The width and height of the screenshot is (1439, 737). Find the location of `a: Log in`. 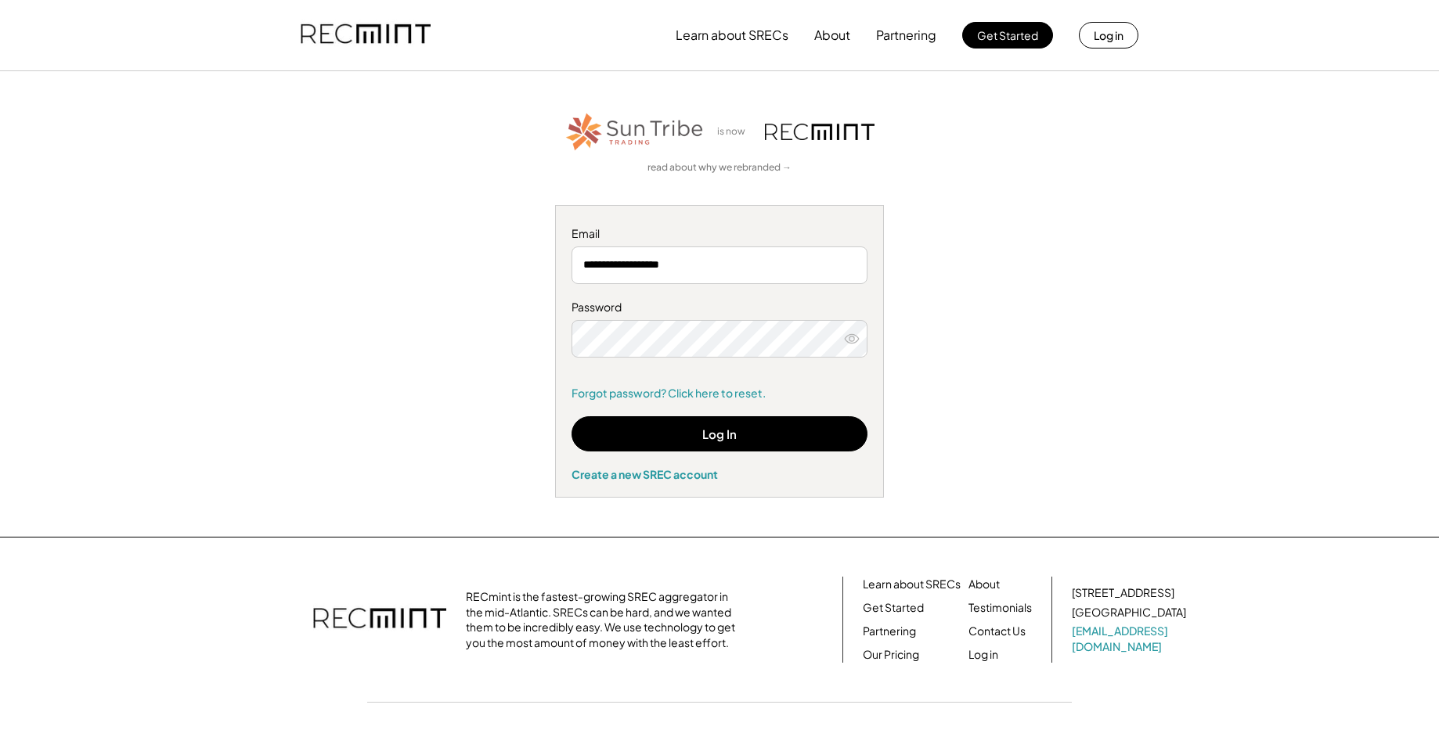

a: Log in is located at coordinates (983, 655).